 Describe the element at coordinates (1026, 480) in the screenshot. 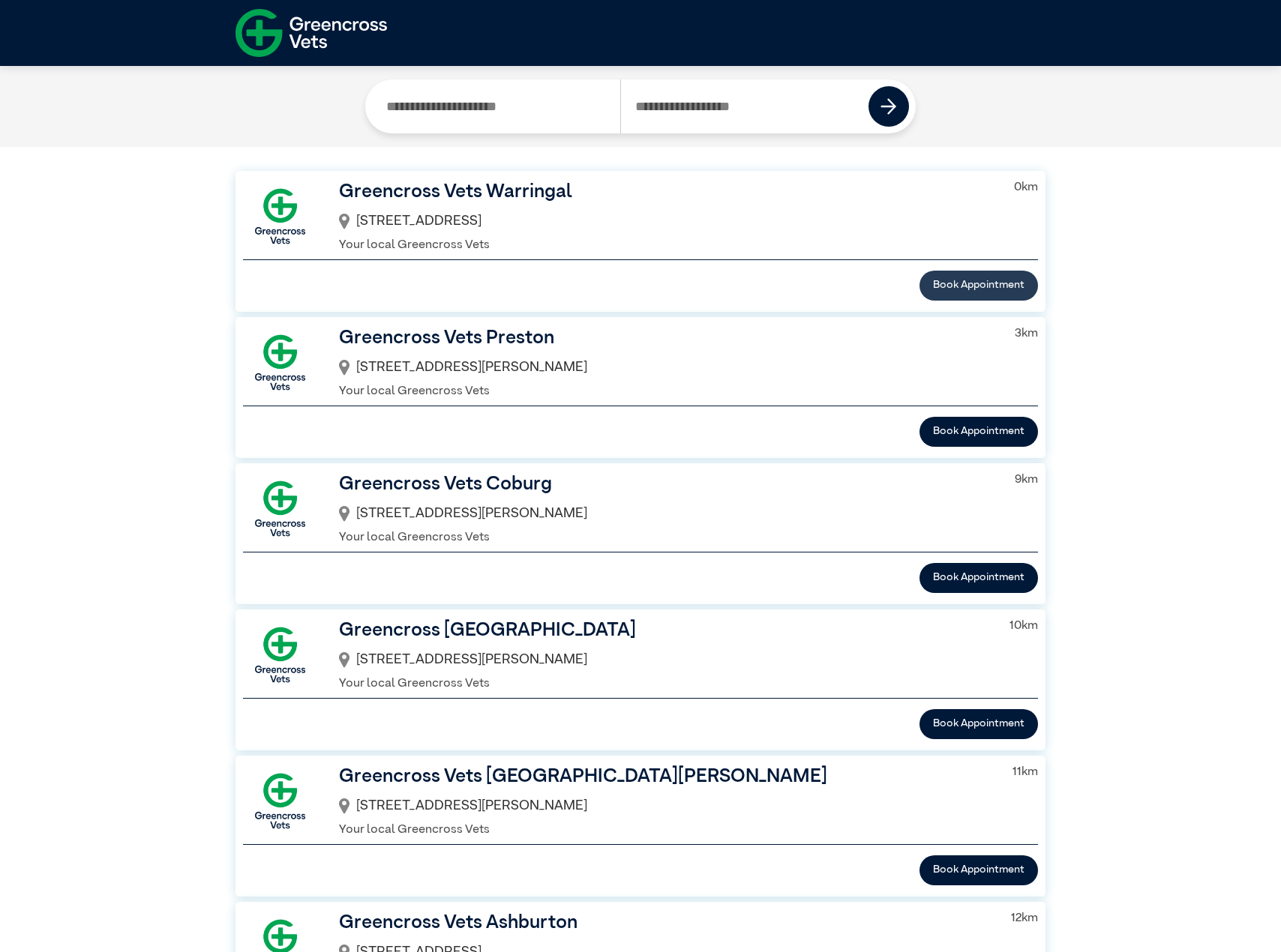

I see `p: 9 km` at that location.